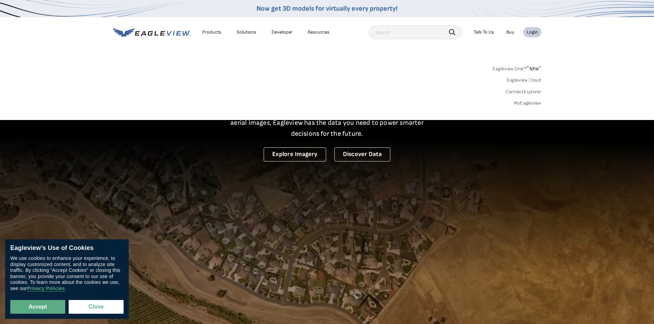  Describe the element at coordinates (96, 307) in the screenshot. I see `button: Close` at that location.